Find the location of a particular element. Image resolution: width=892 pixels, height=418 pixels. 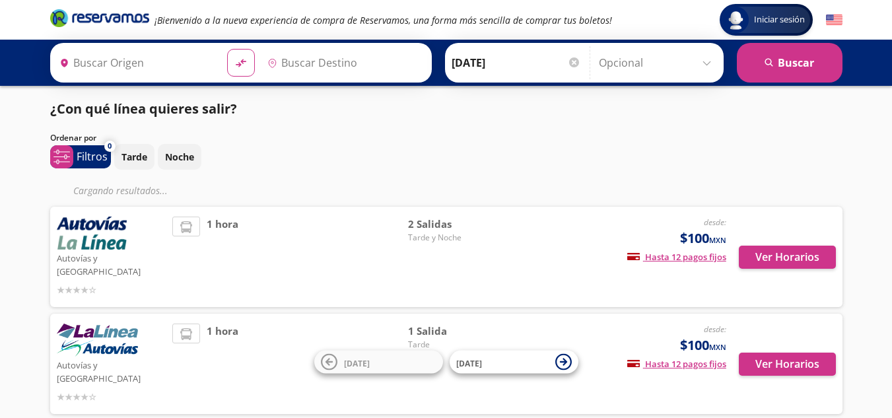

span: Tarde y Noche is located at coordinates (454, 238).